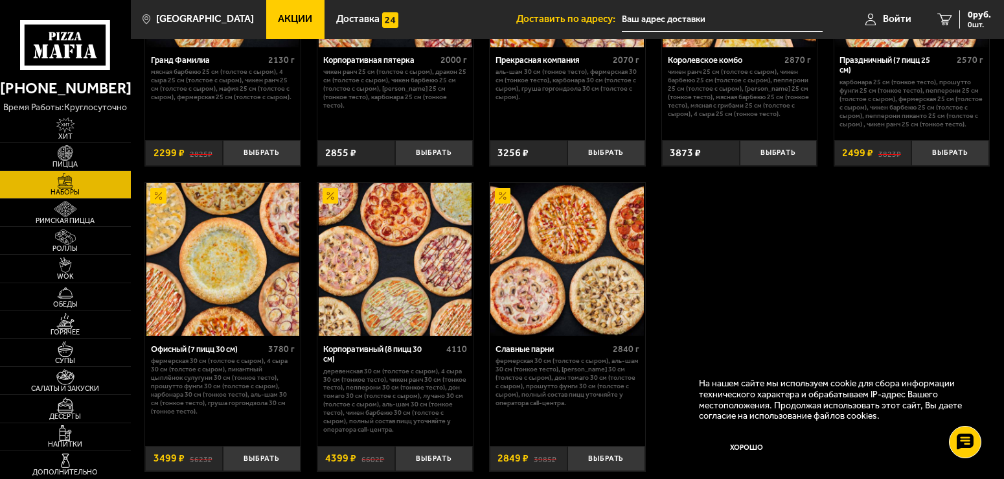 The image size is (1004, 479). Describe the element at coordinates (341, 458) in the screenshot. I see `span: 4399 ₽` at that location.